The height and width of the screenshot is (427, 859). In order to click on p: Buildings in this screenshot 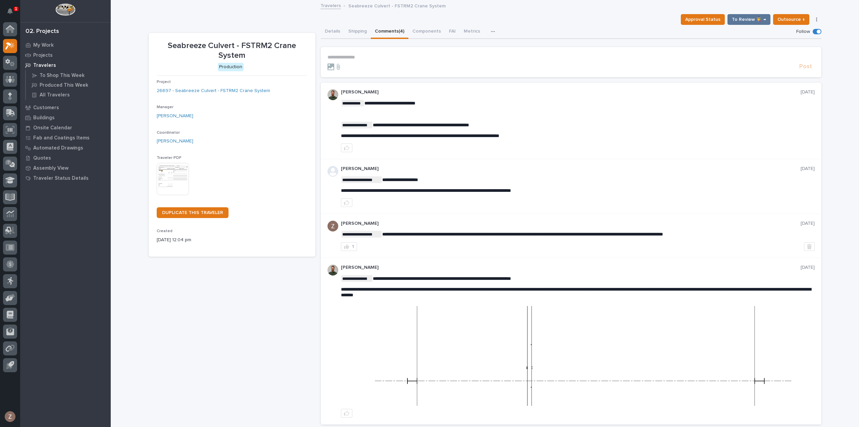, I will do `click(44, 118)`.